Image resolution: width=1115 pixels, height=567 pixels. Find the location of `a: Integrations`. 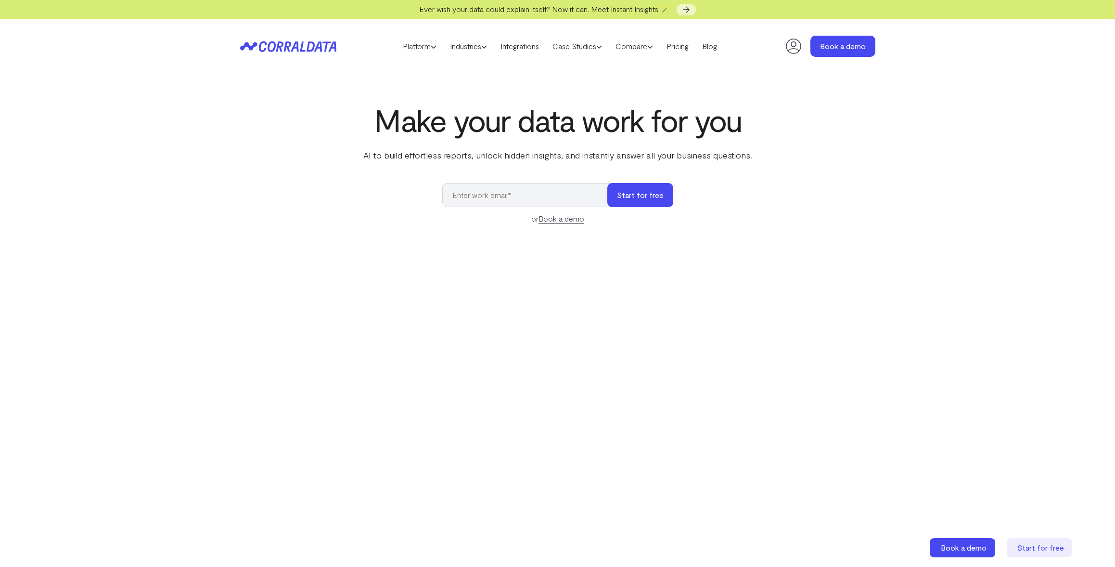

a: Integrations is located at coordinates (520, 46).